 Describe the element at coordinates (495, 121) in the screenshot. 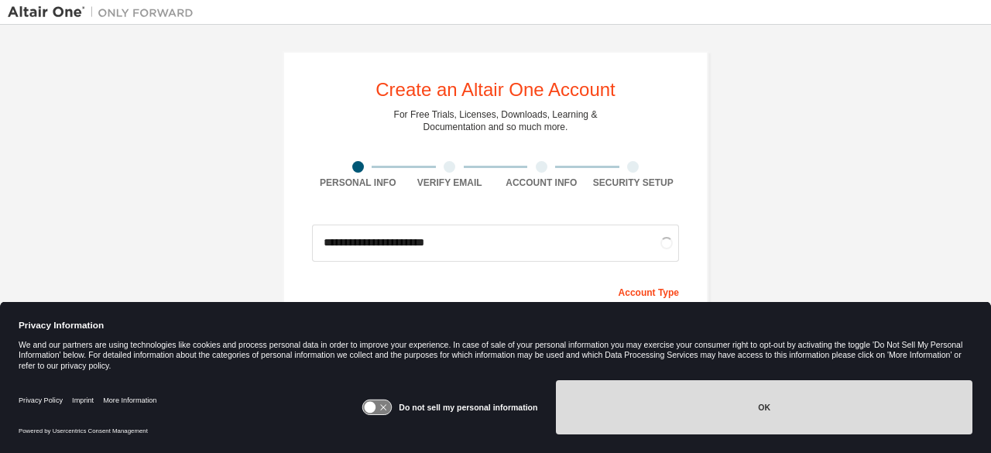

I see `div: For Free Trials, Licenses, Downloads, Learning & Documentation and so much more.` at that location.